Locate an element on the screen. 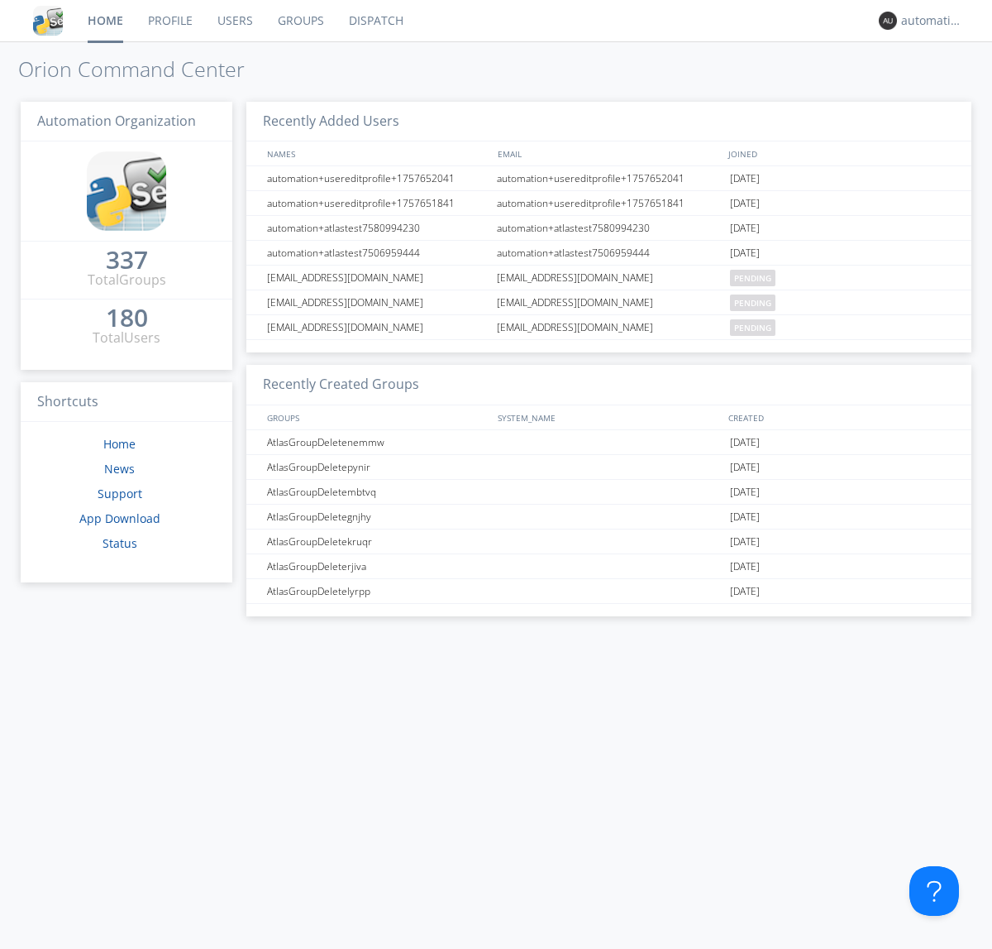 This screenshot has height=949, width=992. h3: Recently Added Users is located at coordinates (609, 122).